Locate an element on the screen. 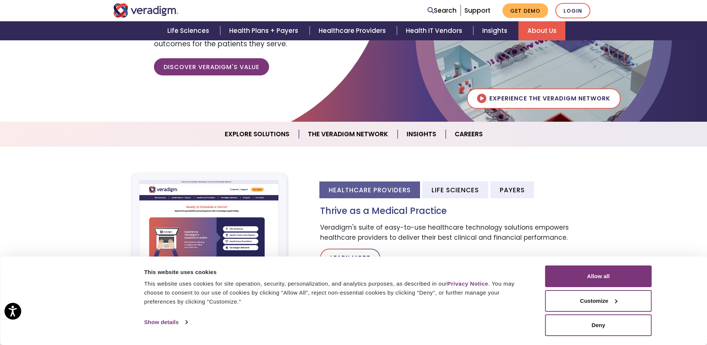 Image resolution: width=707 pixels, height=345 pixels. h3: Thrive as a Medical Practice is located at coordinates (457, 211).